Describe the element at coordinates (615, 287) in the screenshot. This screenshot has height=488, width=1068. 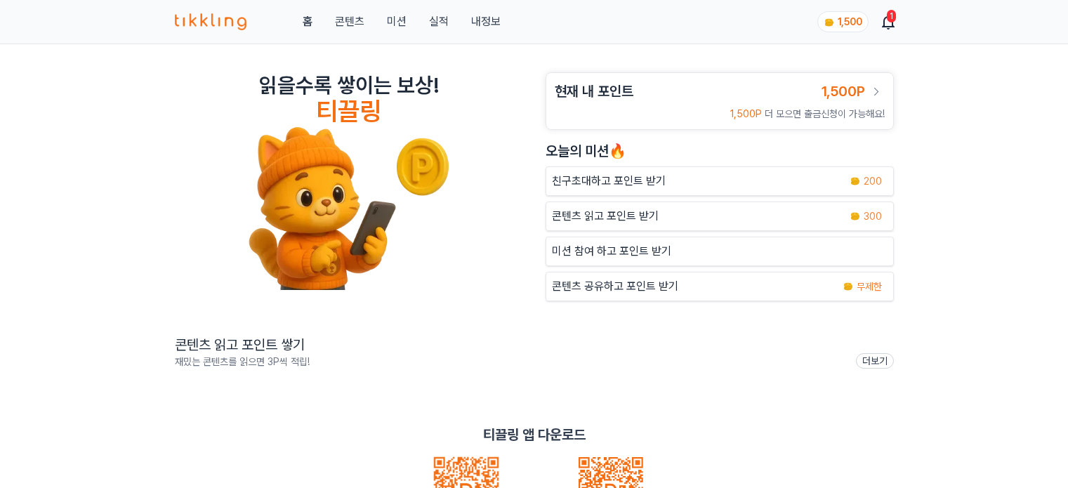
I see `p: 콘텐츠 공유하고 포인트 받기` at that location.